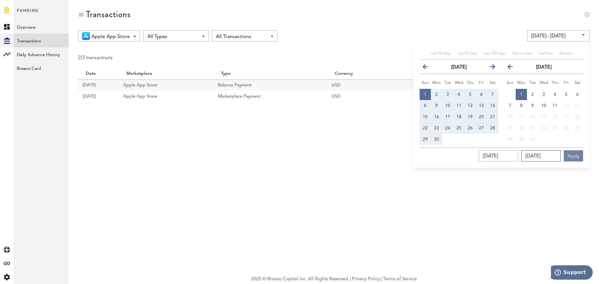 This screenshot has height=284, width=599. I want to click on span: Support, so click(24, 7).